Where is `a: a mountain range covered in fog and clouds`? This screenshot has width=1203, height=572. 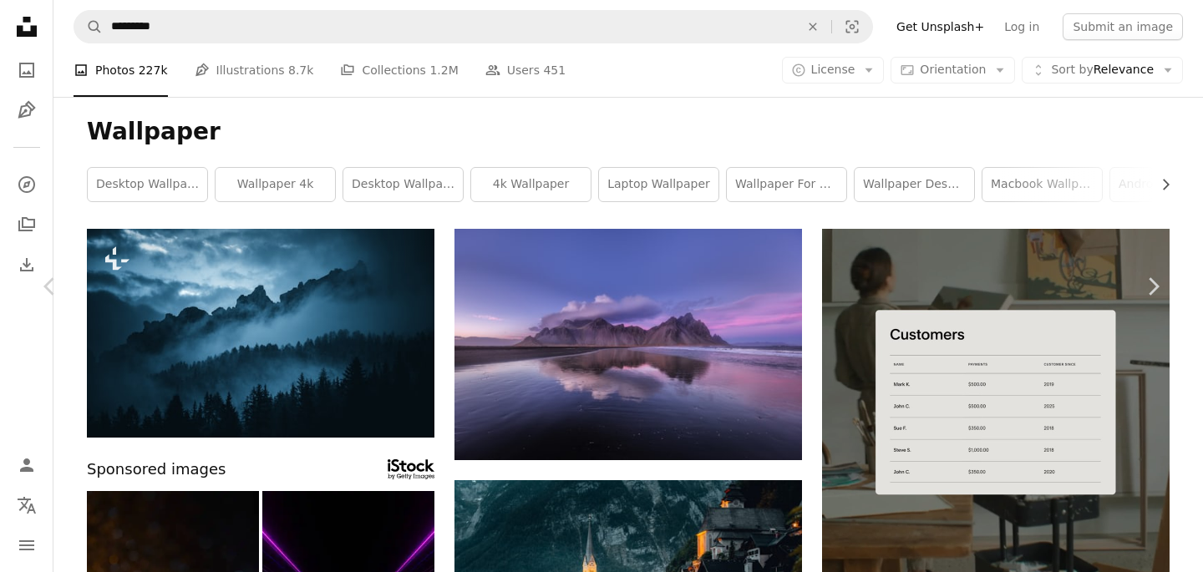
a: a mountain range covered in fog and clouds is located at coordinates (261, 332).